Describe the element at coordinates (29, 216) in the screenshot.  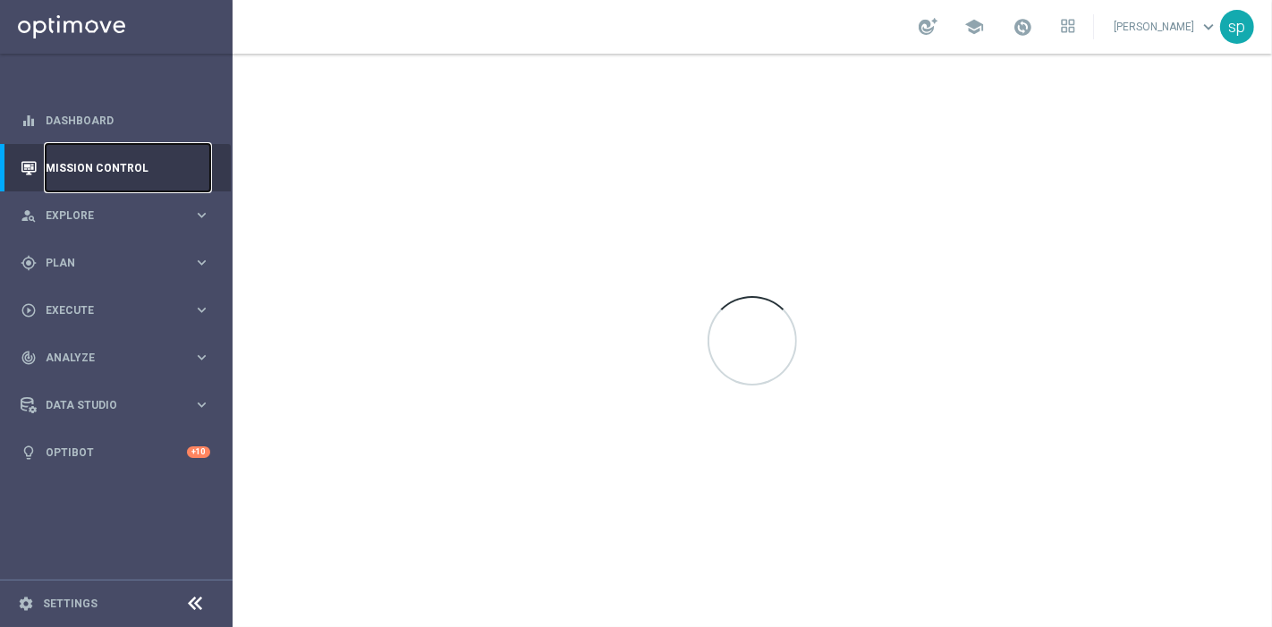
I see `i: person_search` at that location.